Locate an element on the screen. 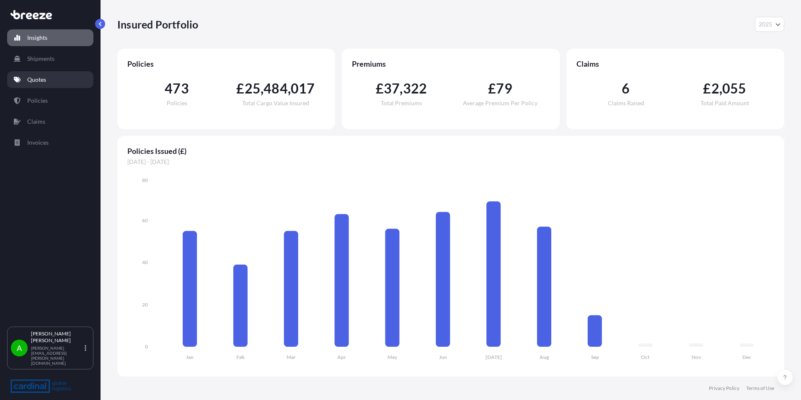 This screenshot has height=400, width=801. tspan: 40 is located at coordinates (145, 262).